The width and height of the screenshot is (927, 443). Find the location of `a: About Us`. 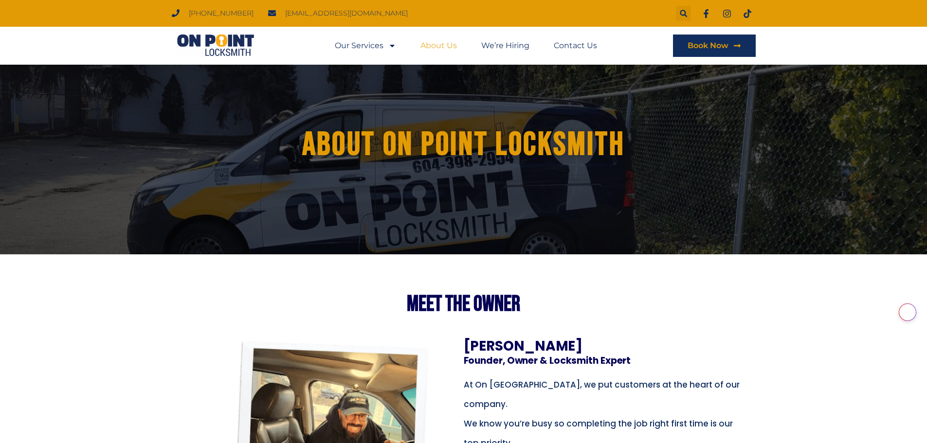

a: About Us is located at coordinates (438, 46).